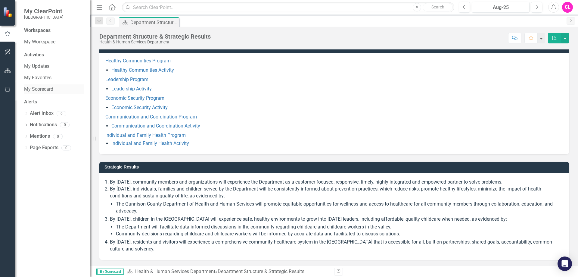 This screenshot has width=578, height=277. What do you see at coordinates (339, 207) in the screenshot?
I see `li: The Gunnison County Department of Health and Human Services will promote equitable opportunities ...` at bounding box center [339, 207].